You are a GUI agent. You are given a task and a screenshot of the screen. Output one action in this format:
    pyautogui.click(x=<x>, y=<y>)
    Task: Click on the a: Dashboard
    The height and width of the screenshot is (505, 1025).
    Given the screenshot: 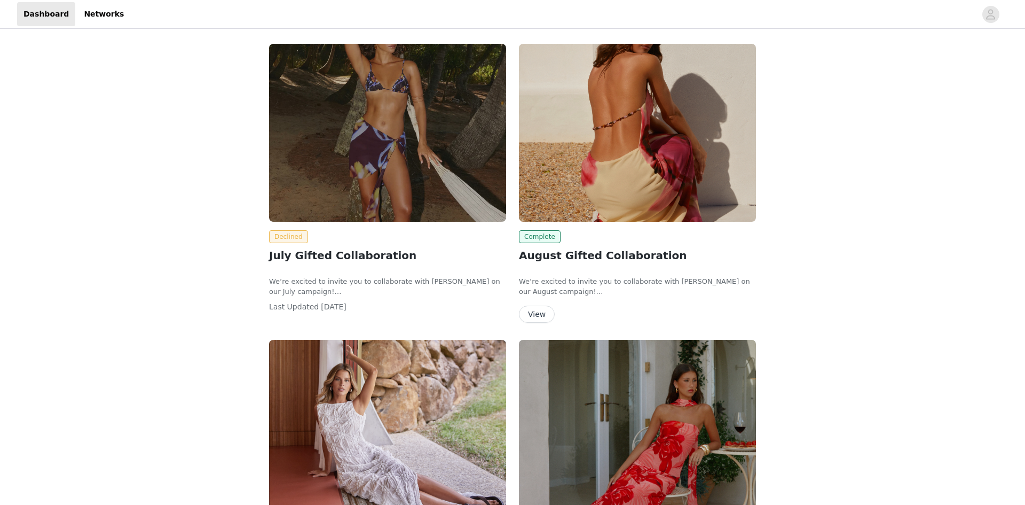 What is the action you would take?
    pyautogui.click(x=46, y=14)
    